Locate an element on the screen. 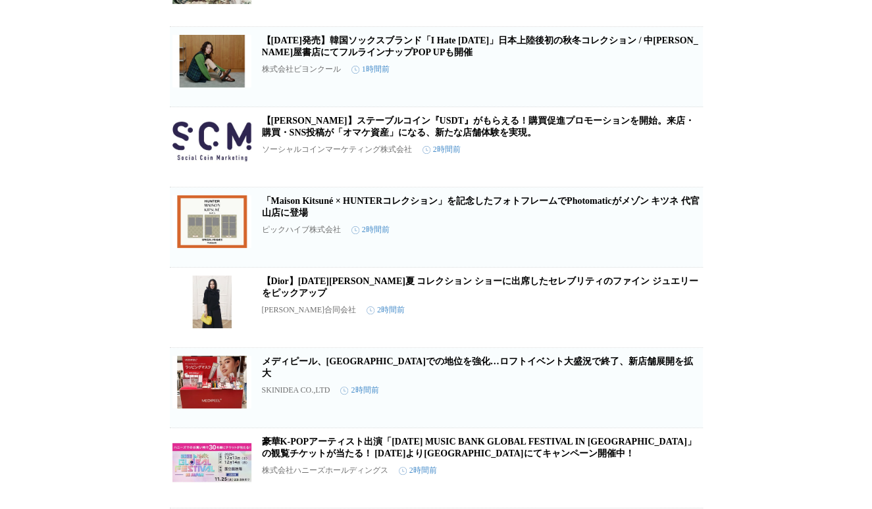 This screenshot has height=509, width=872. img: 【10月17日発売】韓国ソックスブランド「I Hate Monday」日本上陸後初の秋冬コレクション / 中目黒蔦屋書店にてフルラインナップPOP UPも開催 is located at coordinates (212, 61).